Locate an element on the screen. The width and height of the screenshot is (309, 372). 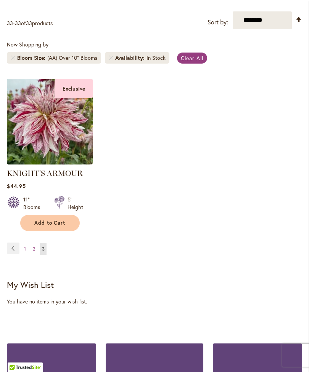
span: Availability is located at coordinates (131, 58).